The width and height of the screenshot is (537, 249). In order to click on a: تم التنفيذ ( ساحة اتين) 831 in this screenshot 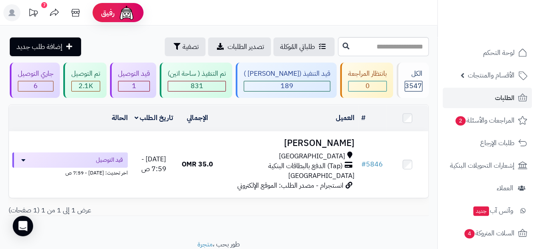, I will do `click(196, 80)`.